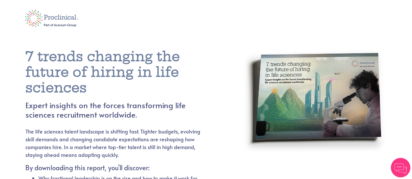  Describe the element at coordinates (400, 168) in the screenshot. I see `img: Chatbot` at that location.